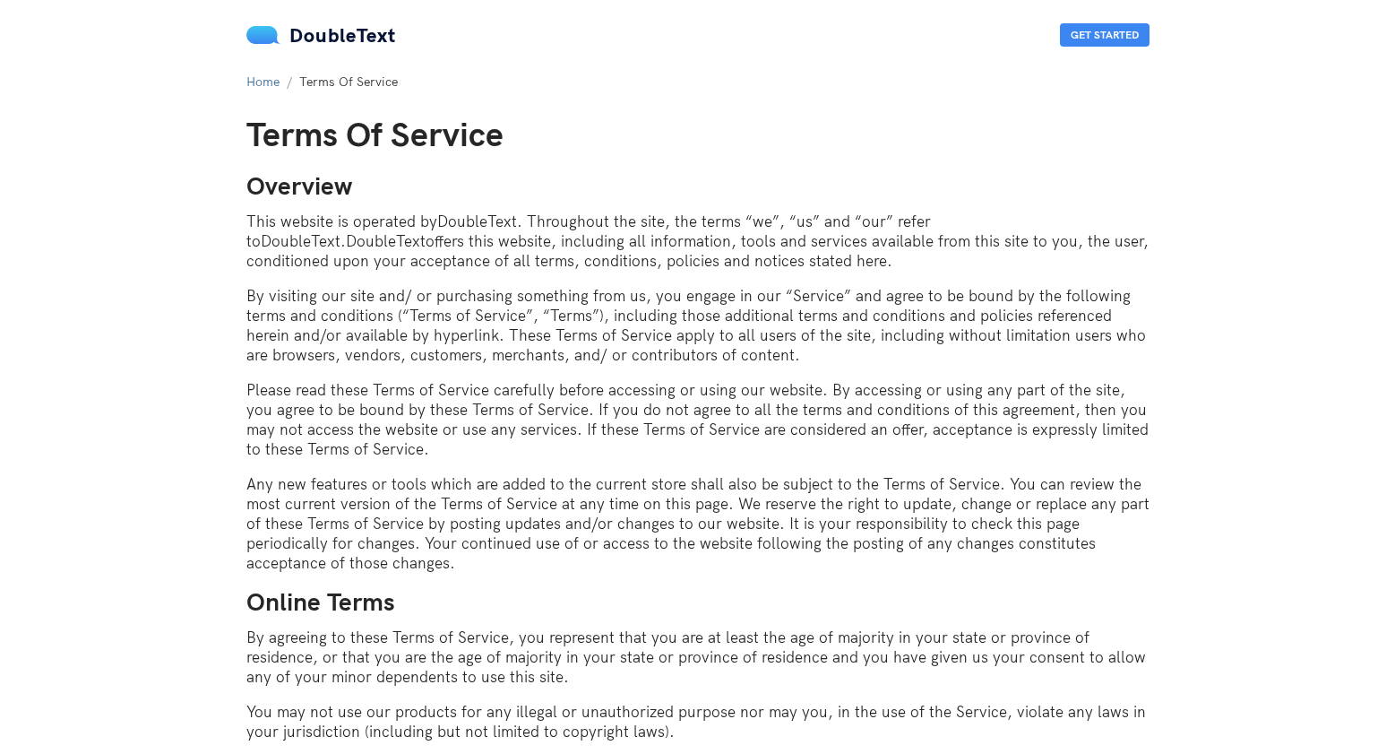  Describe the element at coordinates (698, 134) in the screenshot. I see `h1: Terms Of Service` at that location.